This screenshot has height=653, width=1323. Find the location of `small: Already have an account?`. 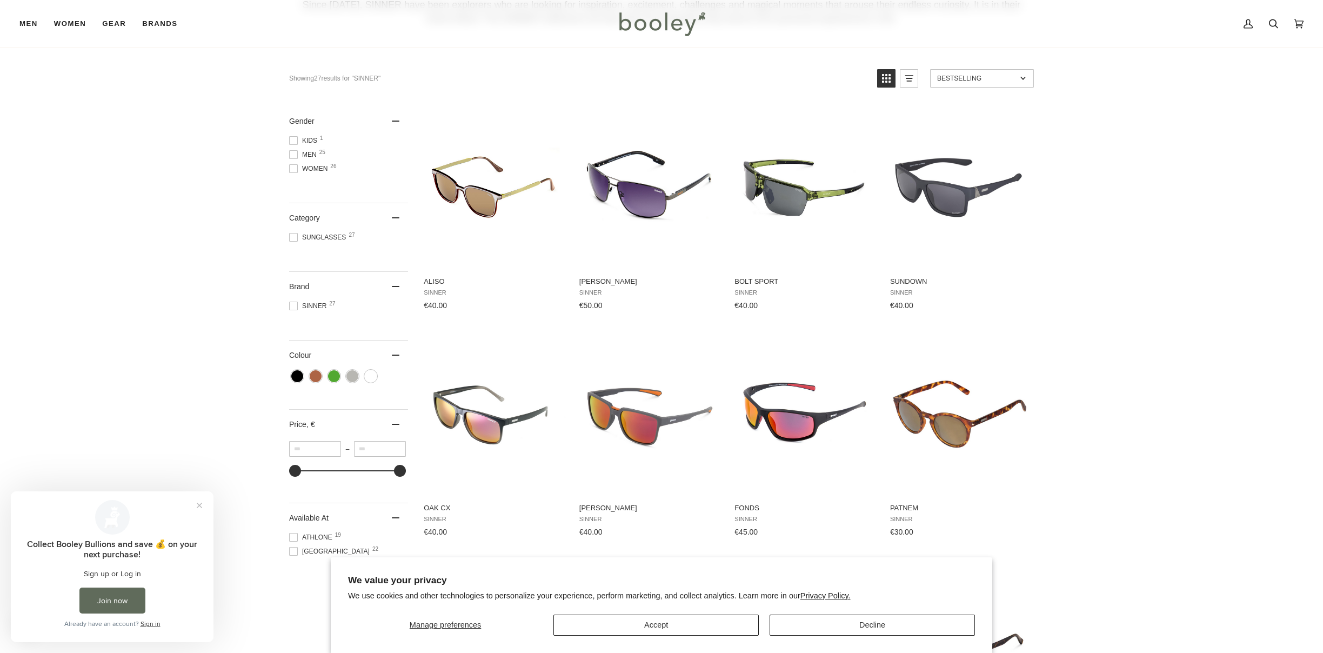

small: Already have an account? is located at coordinates (102, 132).